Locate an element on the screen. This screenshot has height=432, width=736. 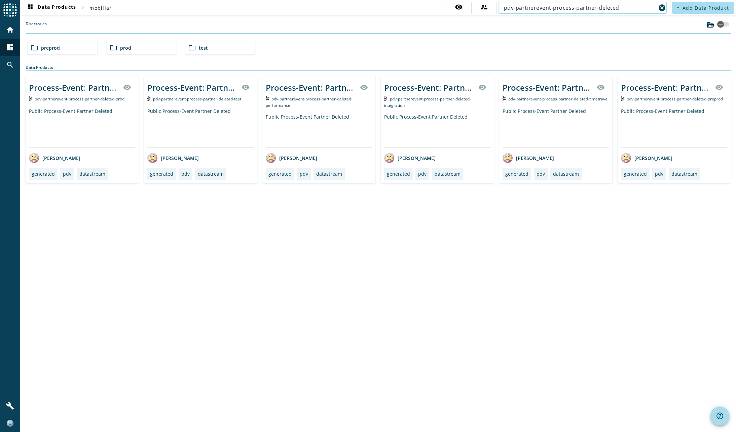
span: Data Products is located at coordinates (51, 8).